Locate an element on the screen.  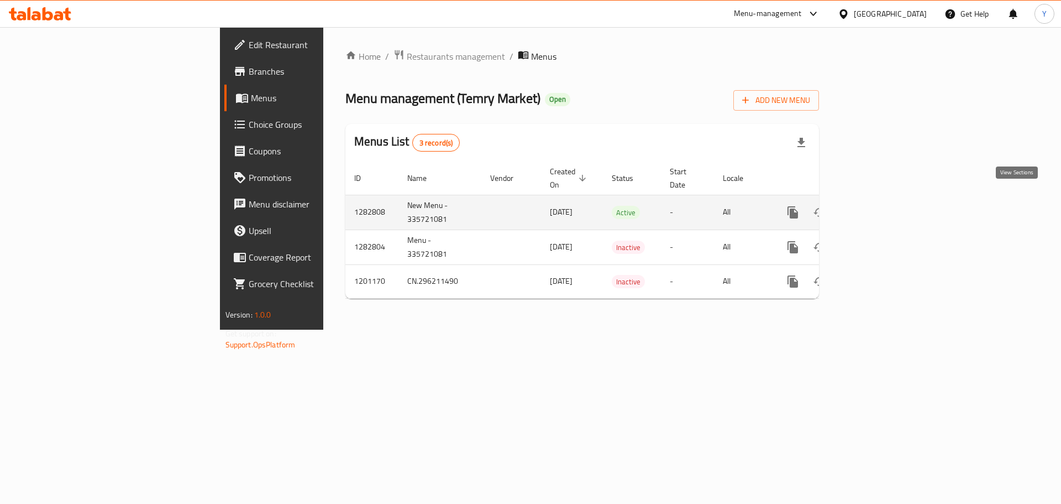
span: Grocery Checklist is located at coordinates (318, 284).